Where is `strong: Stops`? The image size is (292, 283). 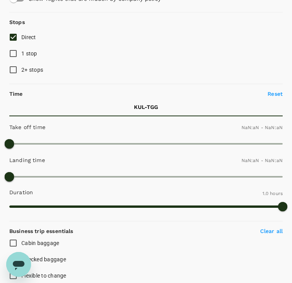 strong: Stops is located at coordinates (17, 22).